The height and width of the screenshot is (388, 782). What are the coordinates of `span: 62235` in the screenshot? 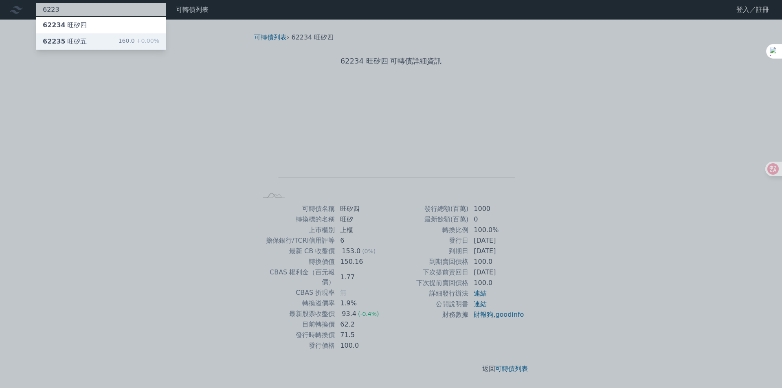 It's located at (54, 41).